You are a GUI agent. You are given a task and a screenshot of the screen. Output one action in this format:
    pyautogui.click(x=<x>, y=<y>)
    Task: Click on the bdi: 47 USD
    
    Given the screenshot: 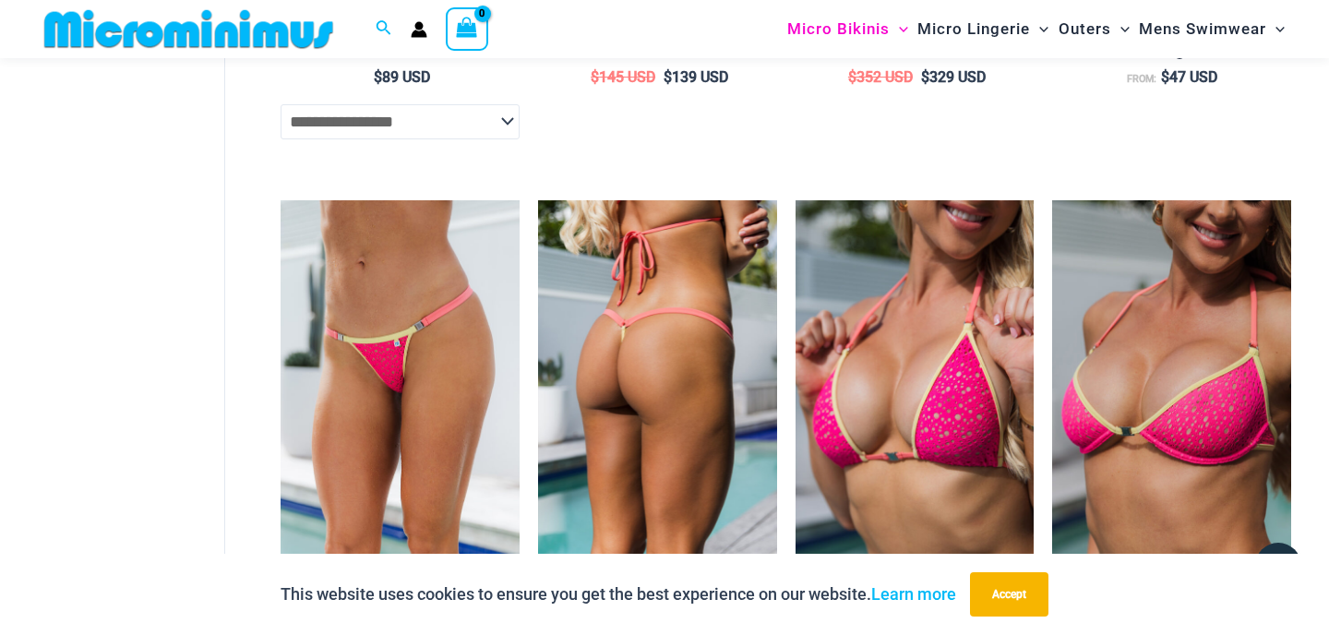 What is the action you would take?
    pyautogui.click(x=1189, y=77)
    